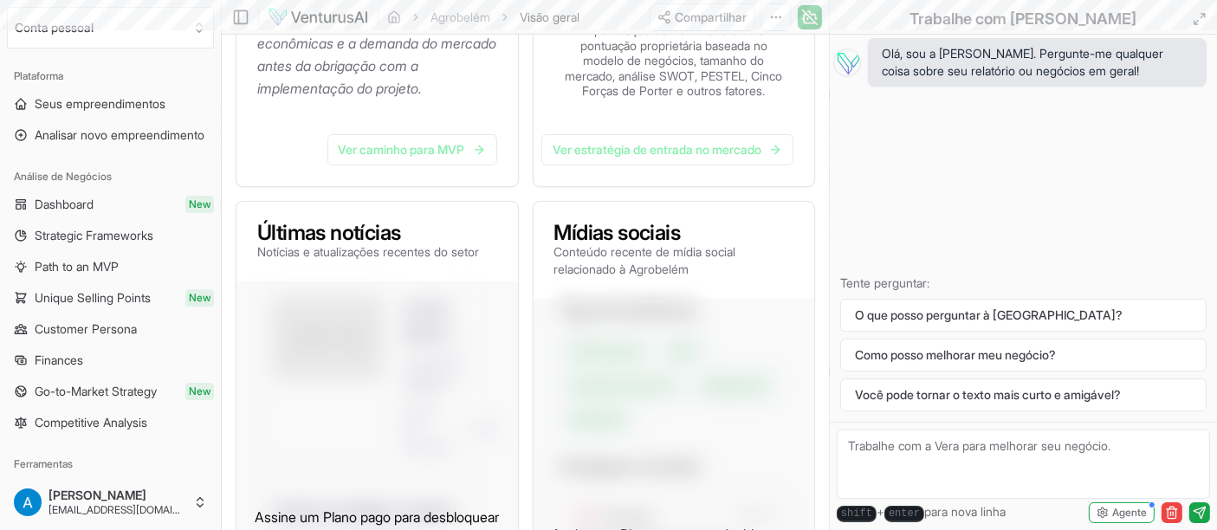  What do you see at coordinates (956, 354) in the screenshot?
I see `font: Como posso melhorar meu negócio?` at bounding box center [956, 354].